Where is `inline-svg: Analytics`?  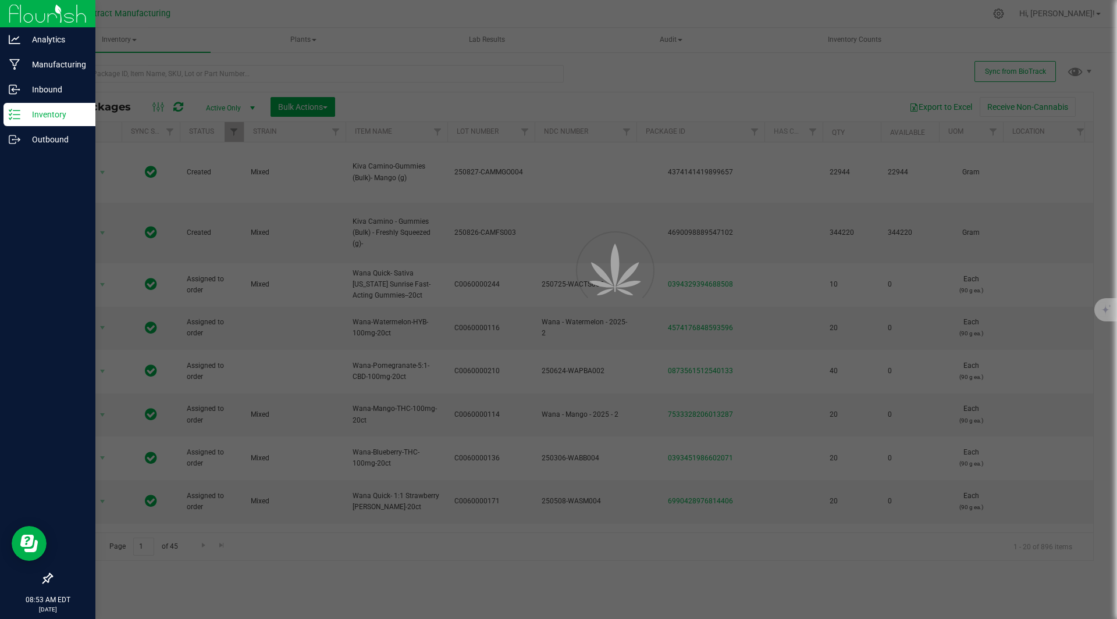
inline-svg: Analytics is located at coordinates (15, 40).